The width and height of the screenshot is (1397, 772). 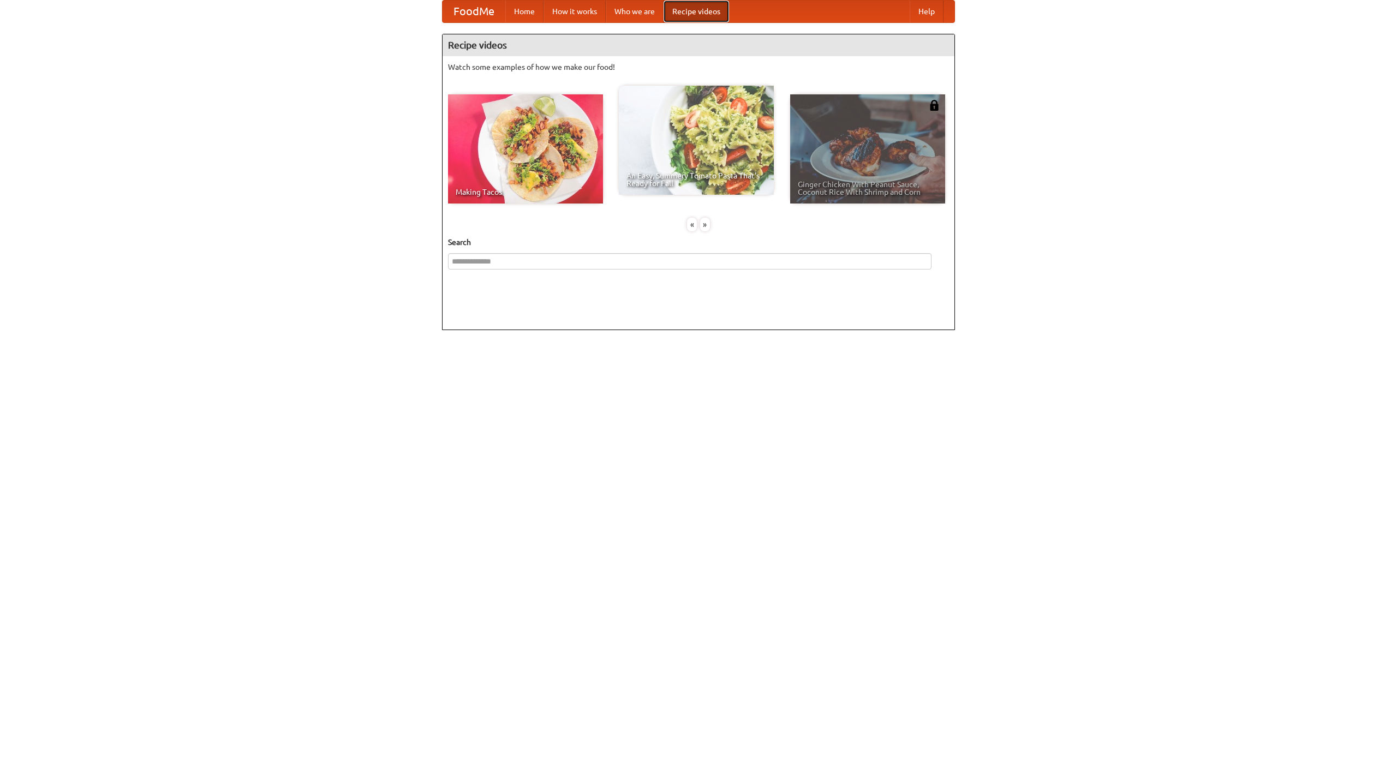 I want to click on a: Recipe videos, so click(x=696, y=11).